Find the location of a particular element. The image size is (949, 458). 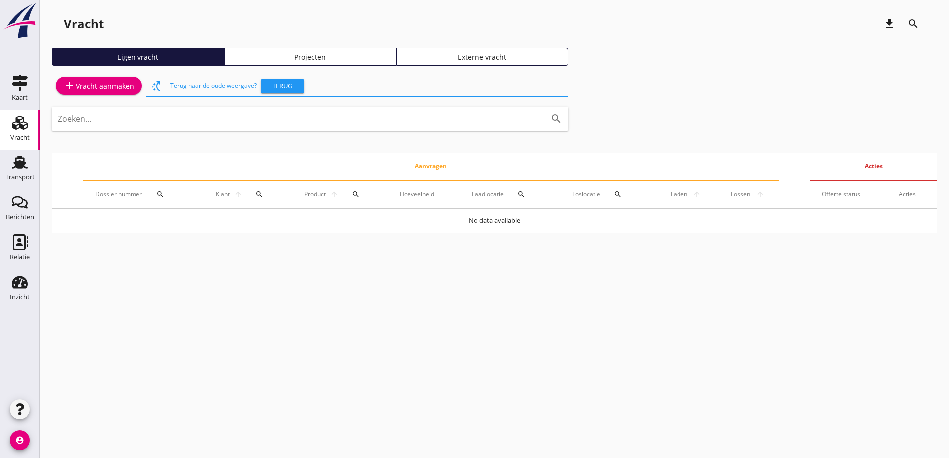

div: Transport is located at coordinates (20, 177).